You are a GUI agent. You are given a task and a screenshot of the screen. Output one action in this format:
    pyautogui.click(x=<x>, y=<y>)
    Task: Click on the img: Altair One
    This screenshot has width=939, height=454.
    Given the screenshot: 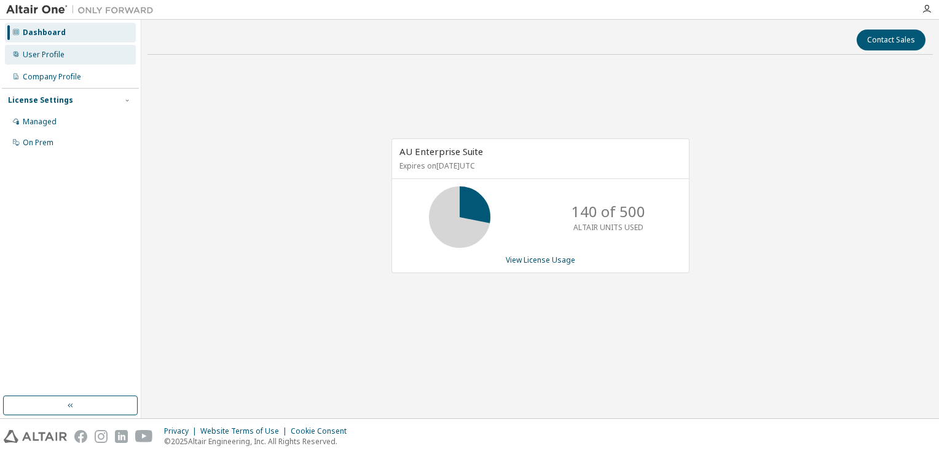 What is the action you would take?
    pyautogui.click(x=83, y=10)
    